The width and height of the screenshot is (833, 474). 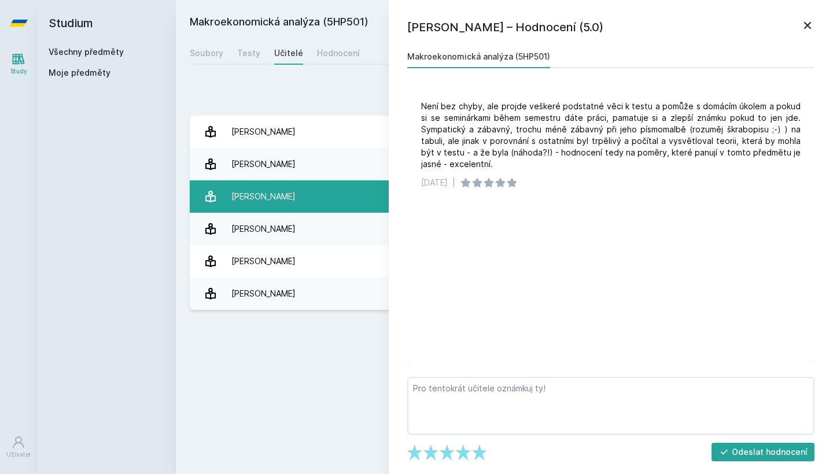 I want to click on a: Uživatel, so click(x=19, y=447).